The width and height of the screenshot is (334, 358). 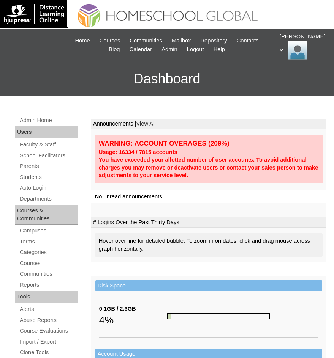 I want to click on a: Repository, so click(x=214, y=41).